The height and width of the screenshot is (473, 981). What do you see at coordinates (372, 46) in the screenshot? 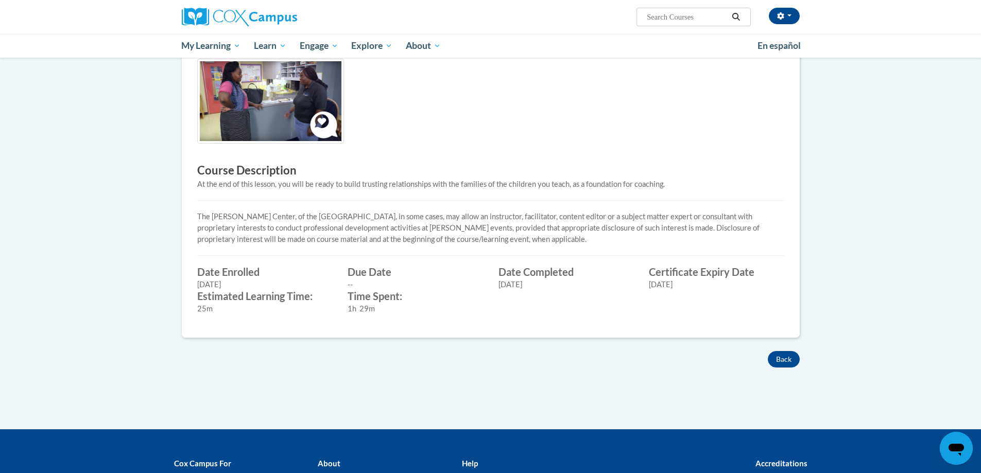
I see `span: Explore` at bounding box center [372, 46].